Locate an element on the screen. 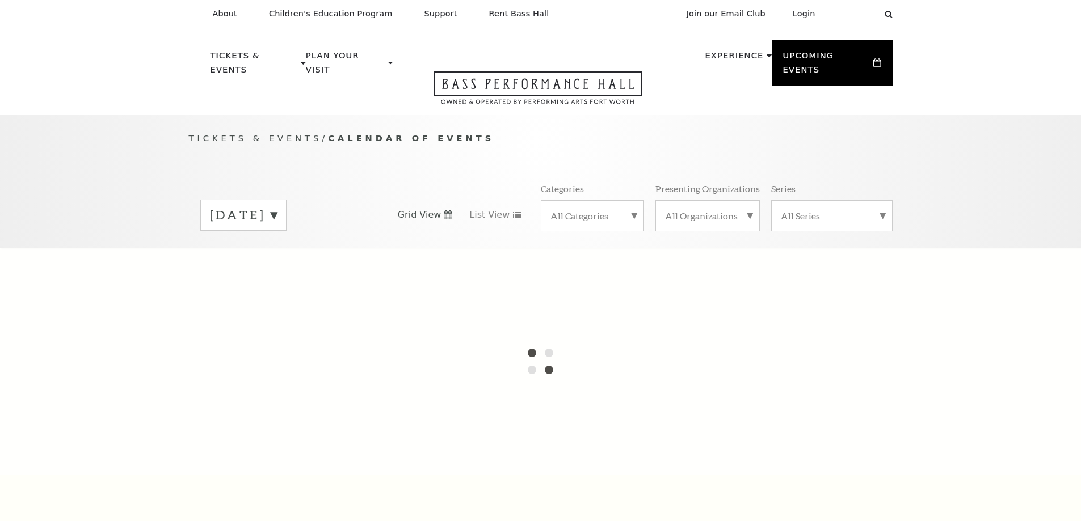 The height and width of the screenshot is (521, 1081). p: Series is located at coordinates (783, 188).